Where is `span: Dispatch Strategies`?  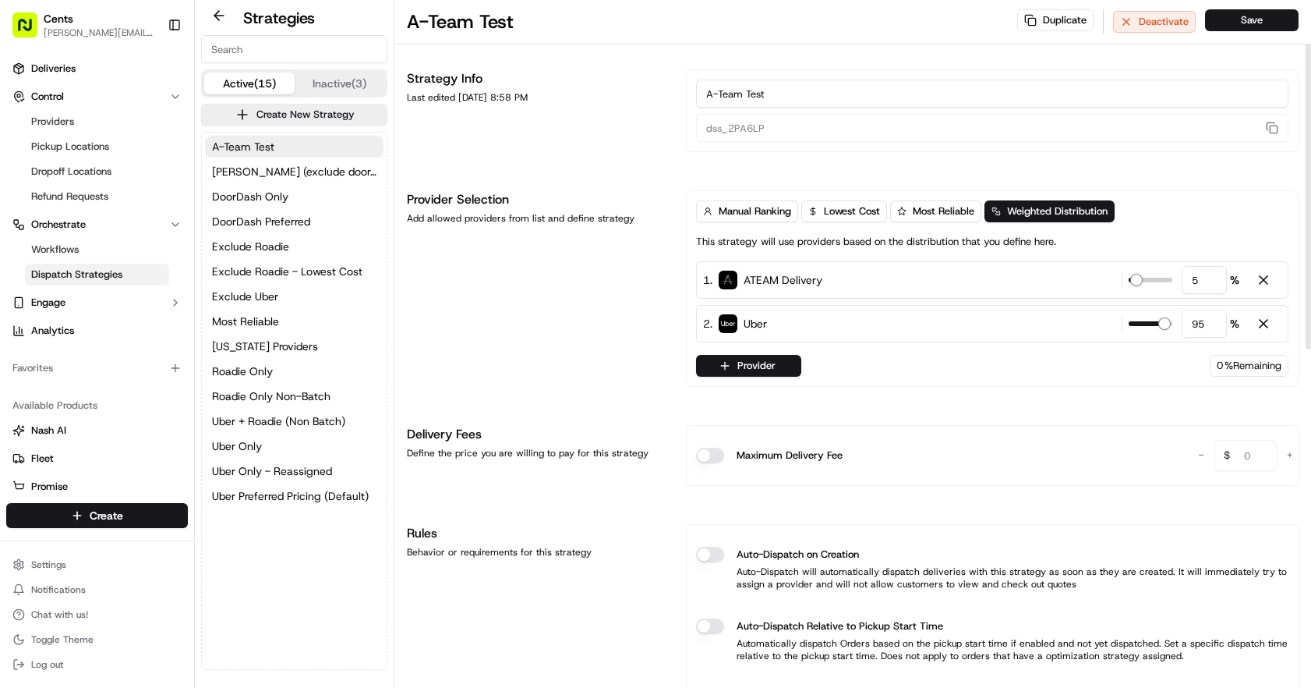 span: Dispatch Strategies is located at coordinates (76, 274).